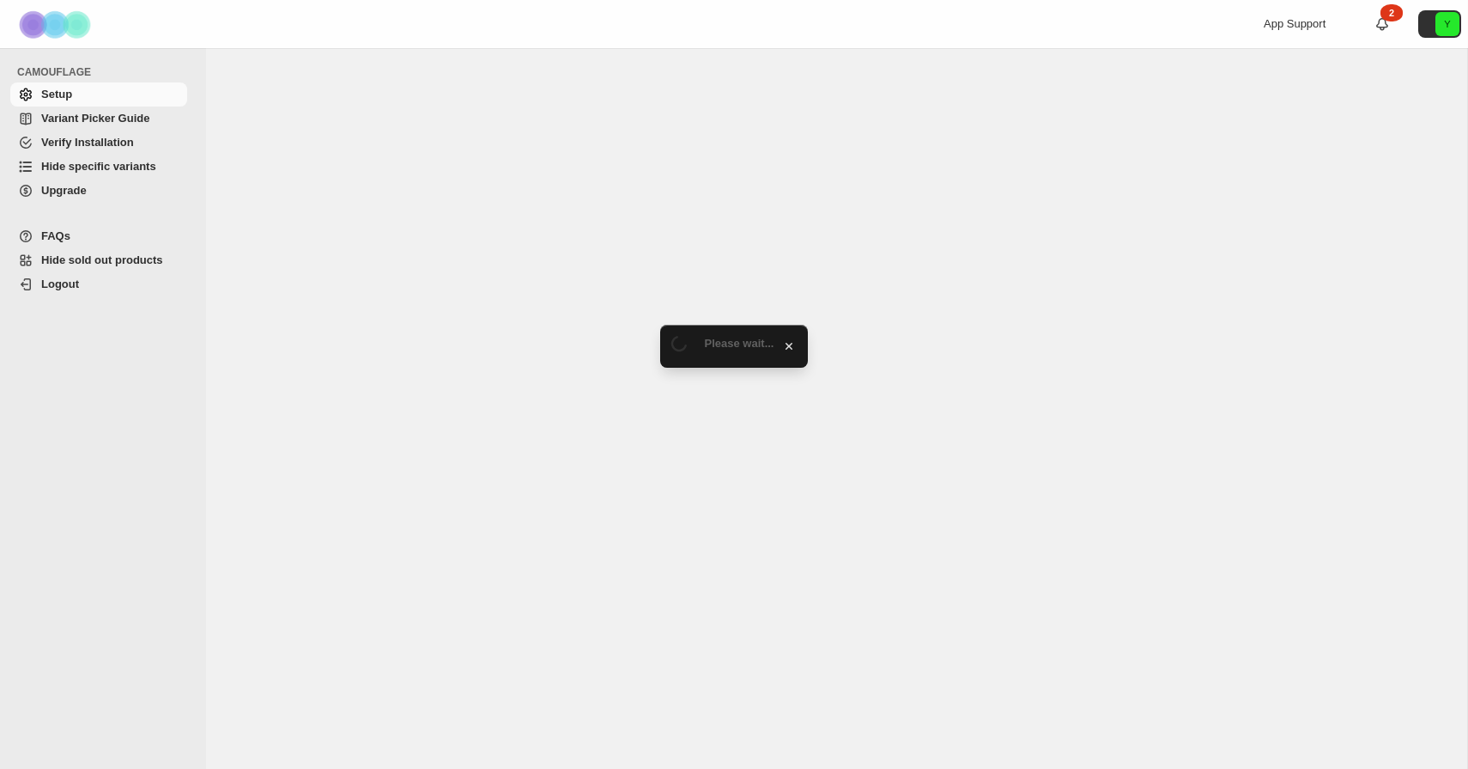 The height and width of the screenshot is (769, 1468). I want to click on span: App Support, so click(1295, 23).